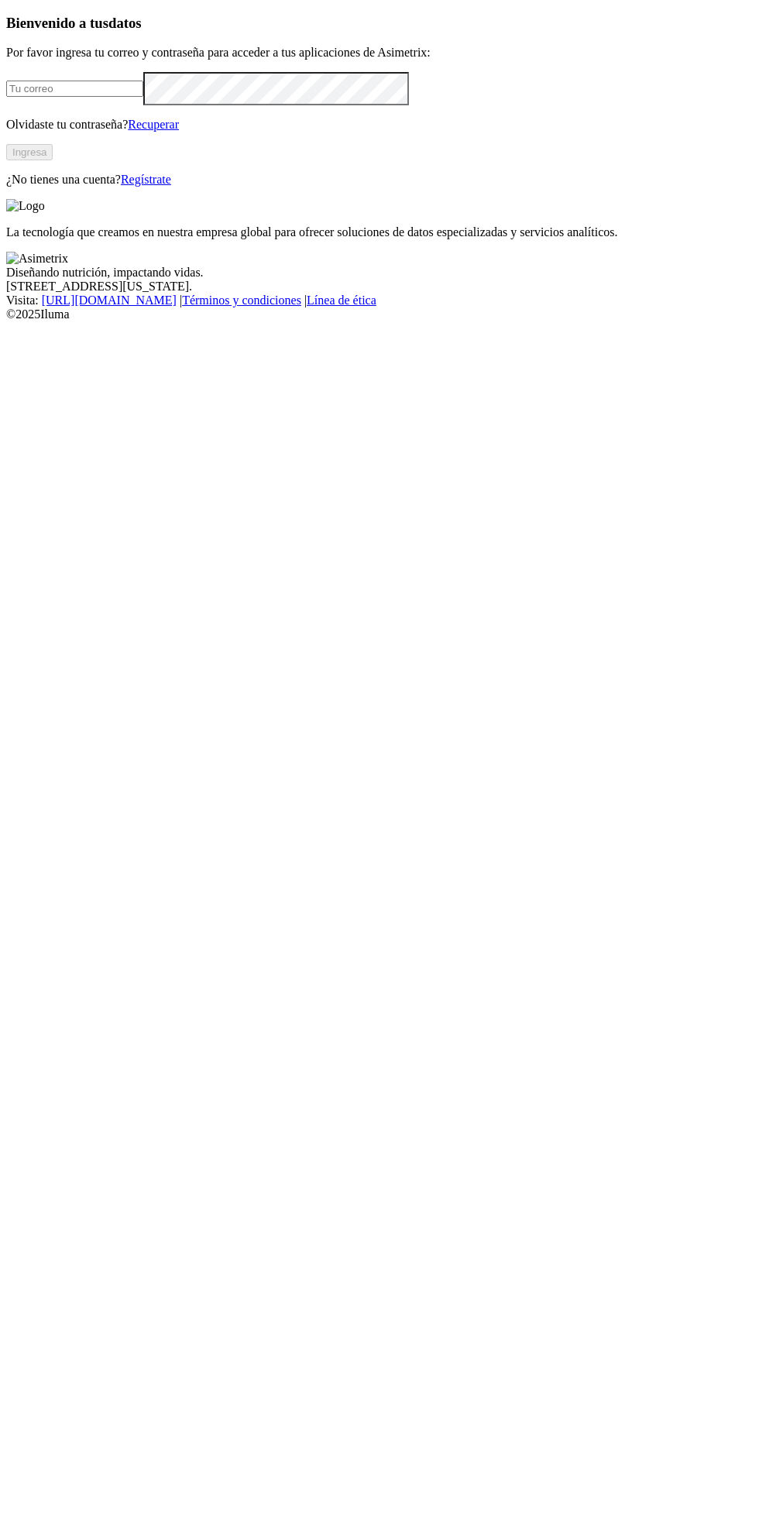 The image size is (759, 1518). What do you see at coordinates (242, 300) in the screenshot?
I see `a: Términos y condiciones` at bounding box center [242, 300].